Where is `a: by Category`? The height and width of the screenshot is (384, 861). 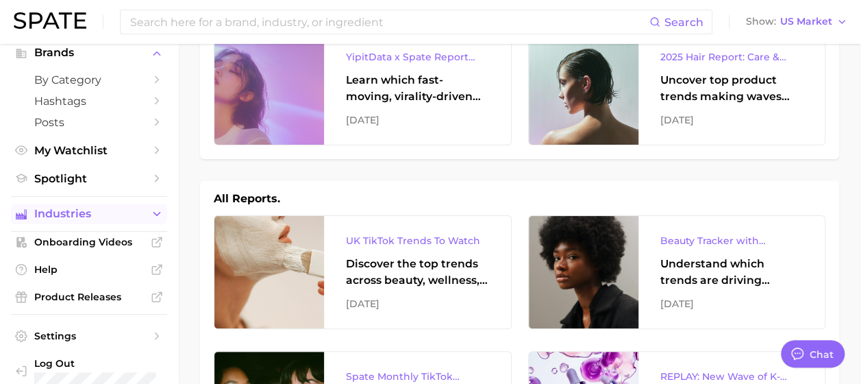 a: by Category is located at coordinates (89, 79).